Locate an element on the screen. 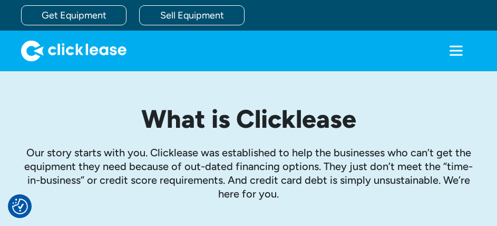  a: Get Equipment is located at coordinates (74, 15).